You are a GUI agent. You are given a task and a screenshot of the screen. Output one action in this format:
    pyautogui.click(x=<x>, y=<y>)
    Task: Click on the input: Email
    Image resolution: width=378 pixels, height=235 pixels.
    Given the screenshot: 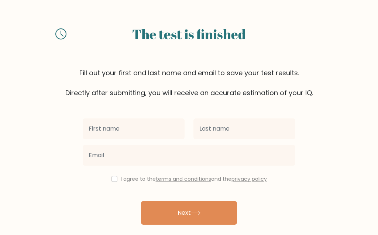 What is the action you would take?
    pyautogui.click(x=189, y=155)
    